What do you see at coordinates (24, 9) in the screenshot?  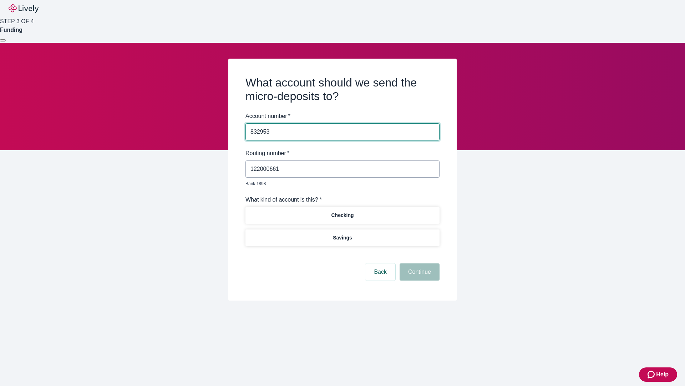 I see `img: Lively` at bounding box center [24, 9].